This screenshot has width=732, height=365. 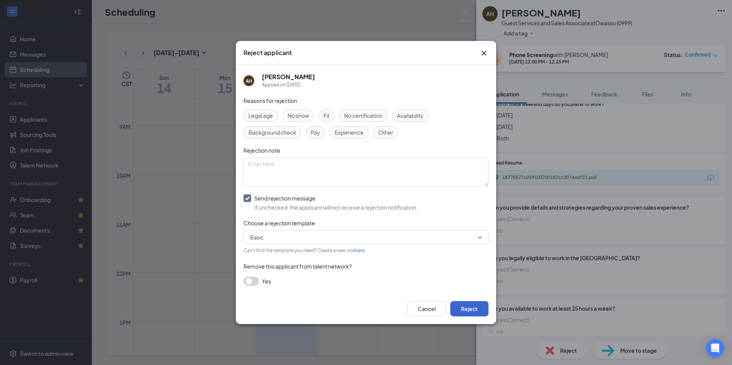 I want to click on span: No show, so click(x=298, y=116).